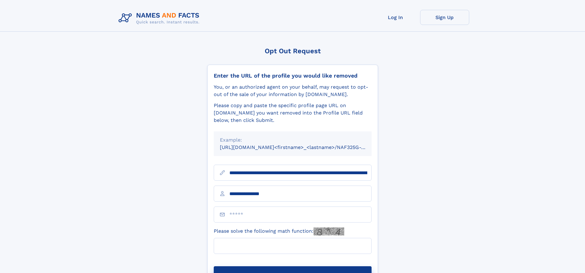 The width and height of the screenshot is (585, 273). Describe the element at coordinates (160, 18) in the screenshot. I see `img: Logo Names and Facts` at that location.